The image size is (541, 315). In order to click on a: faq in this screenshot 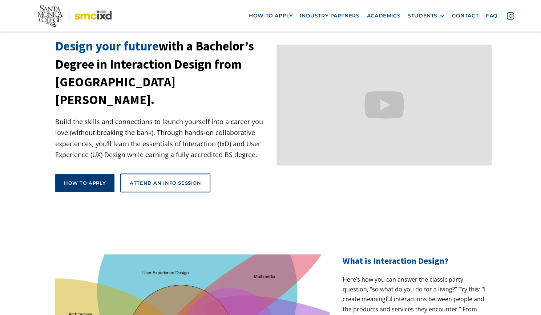, I will do `click(492, 16)`.